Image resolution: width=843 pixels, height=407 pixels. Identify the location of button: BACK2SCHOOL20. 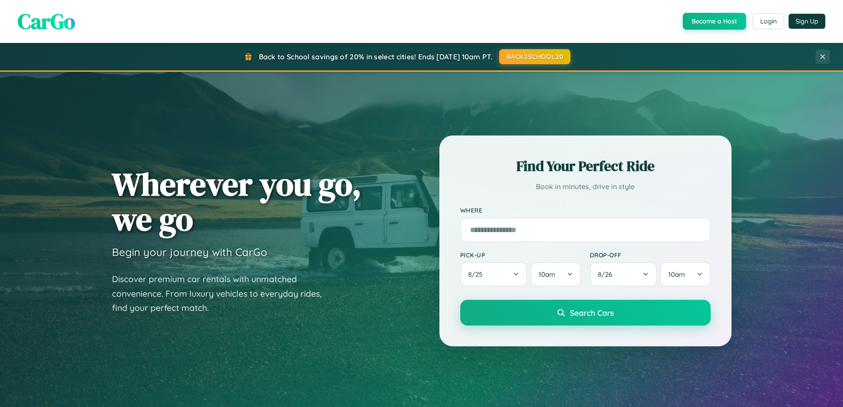
(535, 57).